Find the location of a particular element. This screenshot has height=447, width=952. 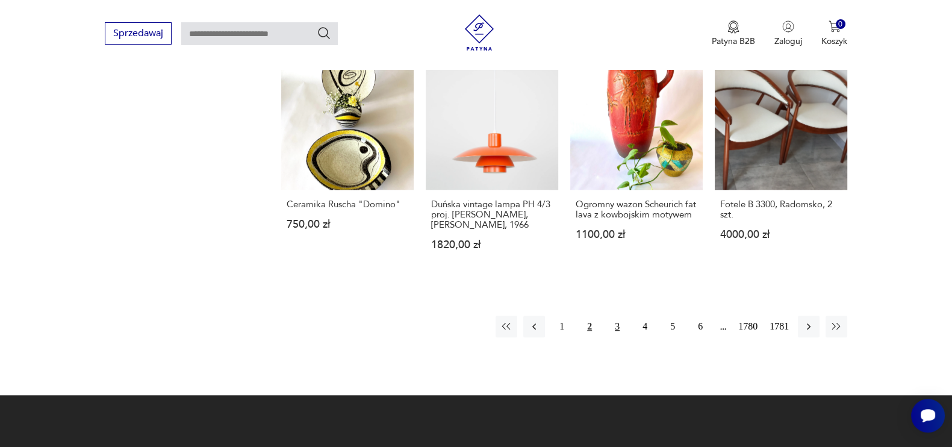

p: 4000,00 zł is located at coordinates (781, 234).